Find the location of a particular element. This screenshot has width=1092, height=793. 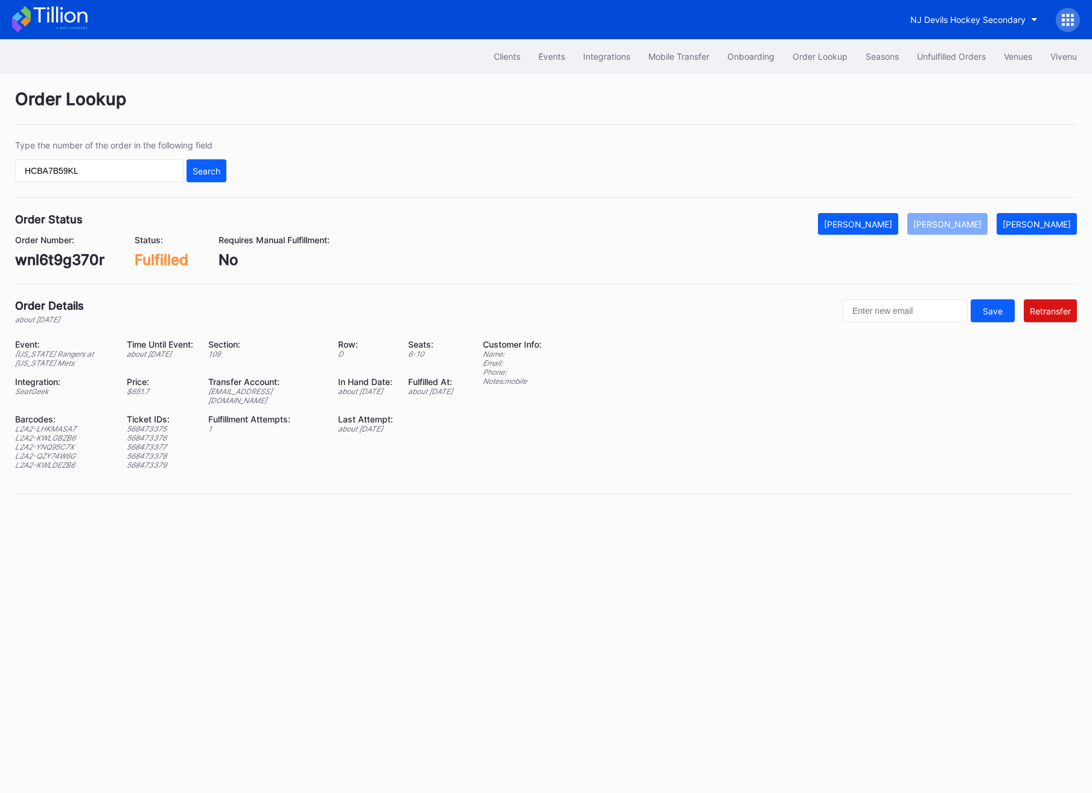

div: Last Attempt: is located at coordinates (365, 419).